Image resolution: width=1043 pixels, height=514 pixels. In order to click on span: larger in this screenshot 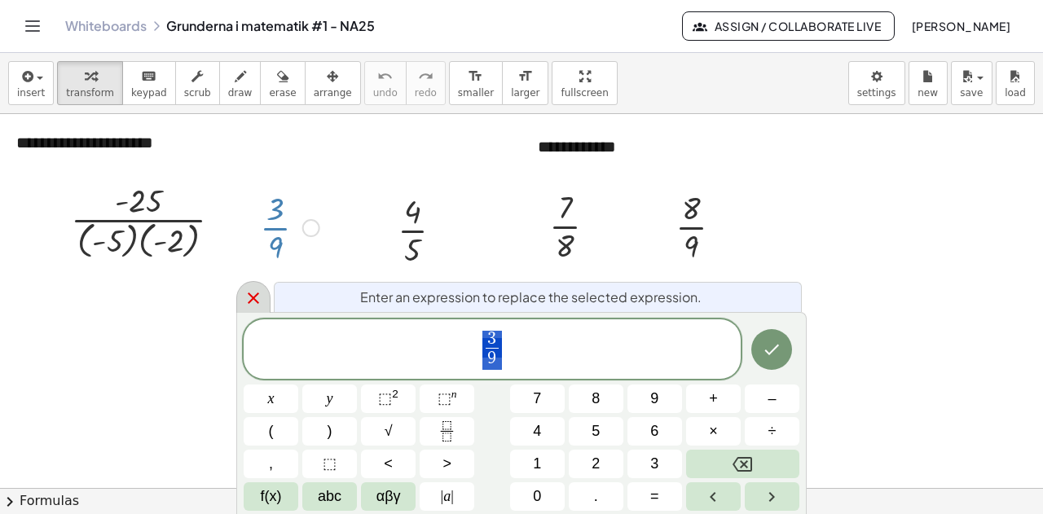, I will do `click(525, 93)`.